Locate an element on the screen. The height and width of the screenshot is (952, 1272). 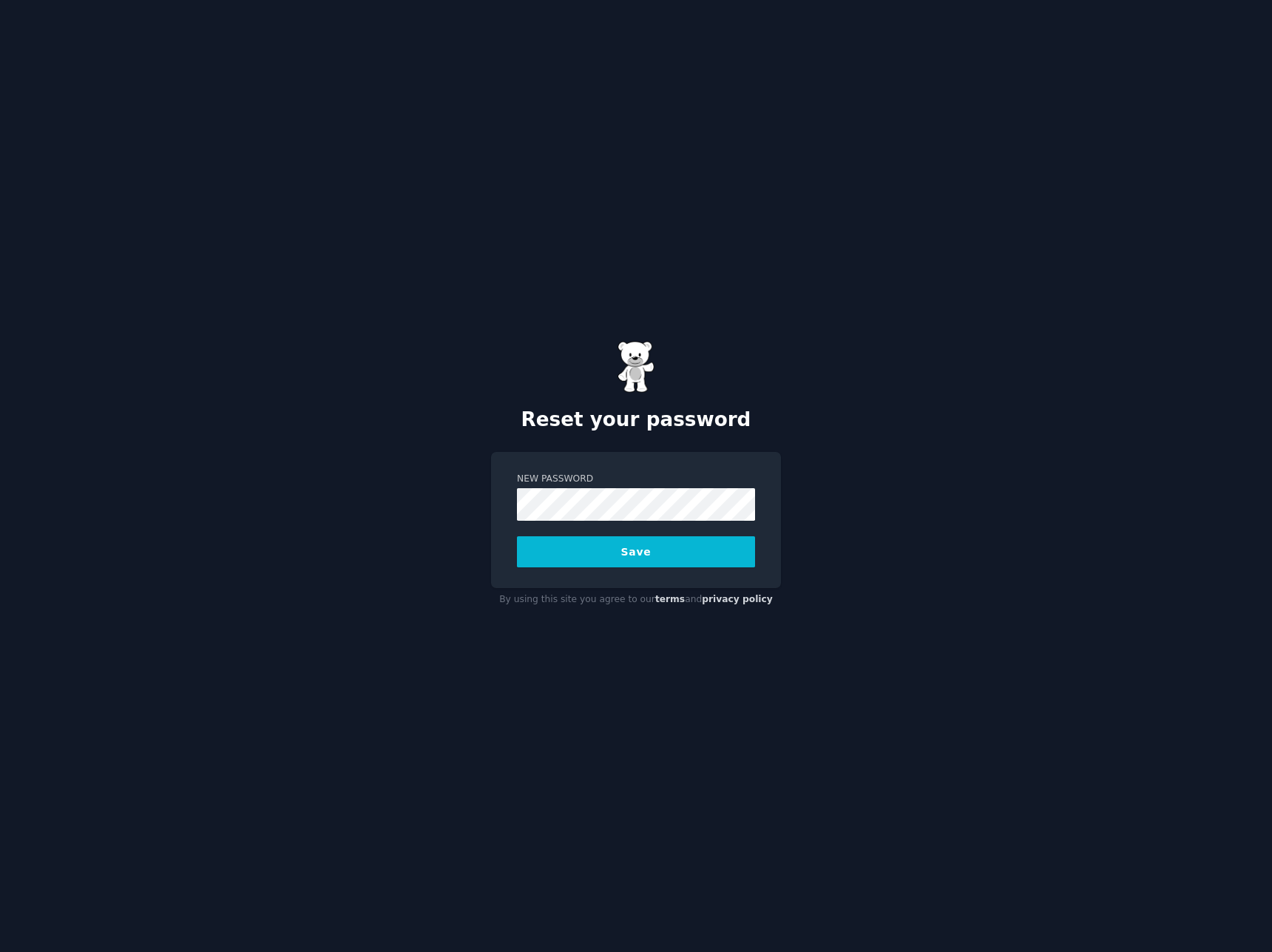
div: By using this site you agree to our and is located at coordinates (636, 600).